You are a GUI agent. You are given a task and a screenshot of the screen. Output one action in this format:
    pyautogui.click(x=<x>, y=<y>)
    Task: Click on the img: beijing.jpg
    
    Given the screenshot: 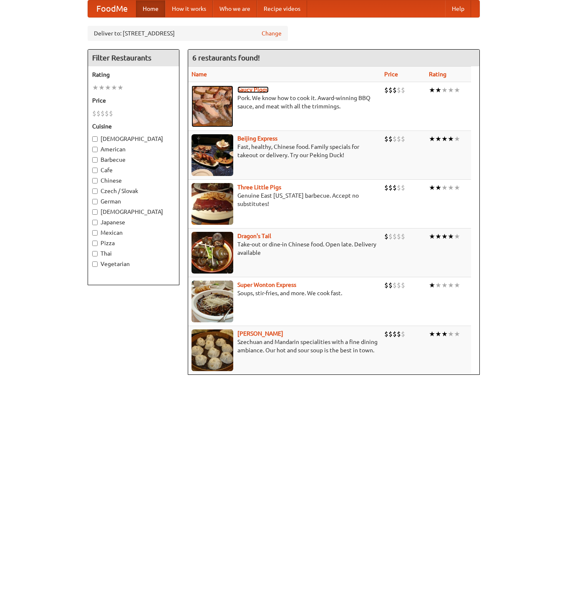 What is the action you would take?
    pyautogui.click(x=212, y=155)
    